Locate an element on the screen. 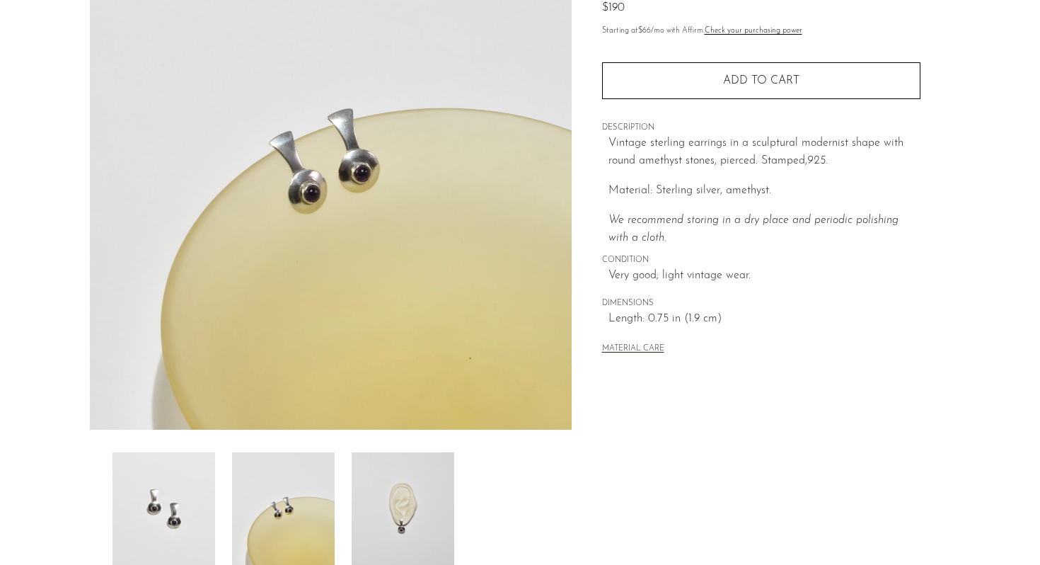 The height and width of the screenshot is (565, 1040). button: MATERIAL CARE is located at coordinates (633, 349).